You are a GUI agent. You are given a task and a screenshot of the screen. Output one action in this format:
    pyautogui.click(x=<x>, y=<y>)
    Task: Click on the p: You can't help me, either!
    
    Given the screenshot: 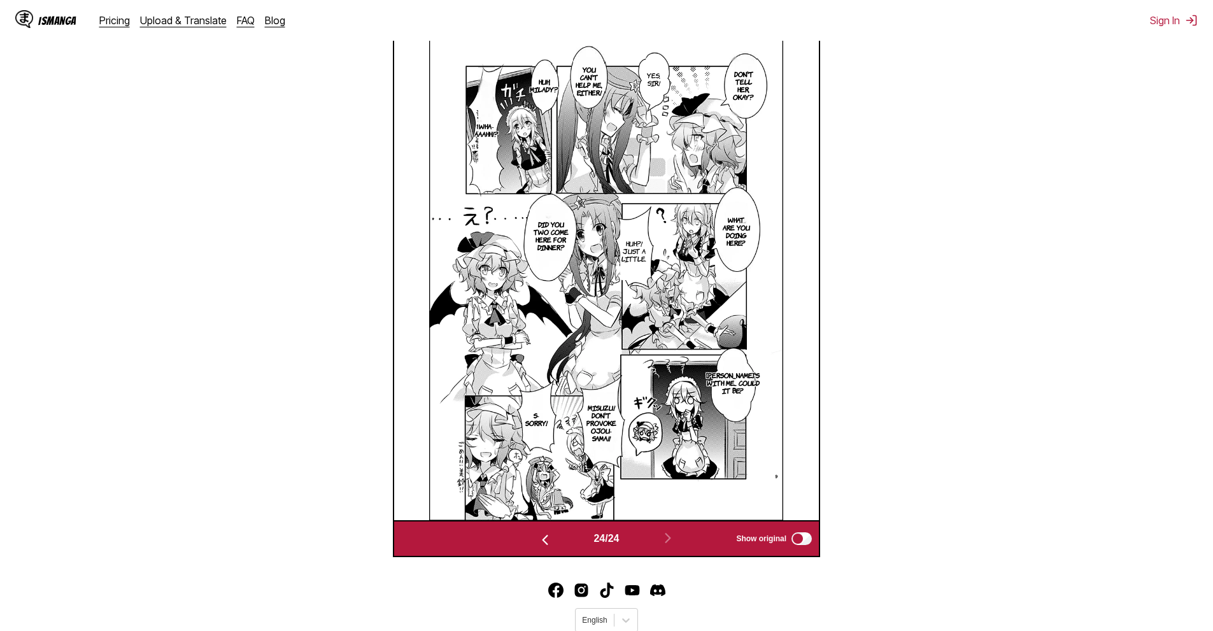 What is the action you would take?
    pyautogui.click(x=589, y=81)
    